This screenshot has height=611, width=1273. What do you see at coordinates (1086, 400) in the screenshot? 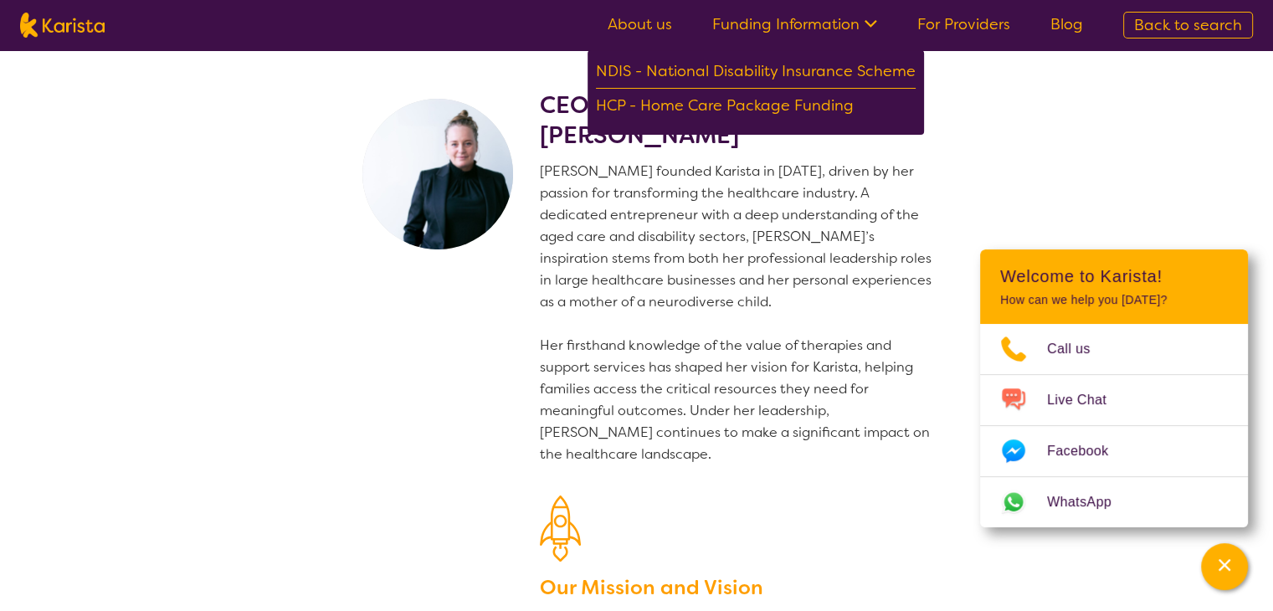
I see `span: Live Chat` at bounding box center [1086, 400].